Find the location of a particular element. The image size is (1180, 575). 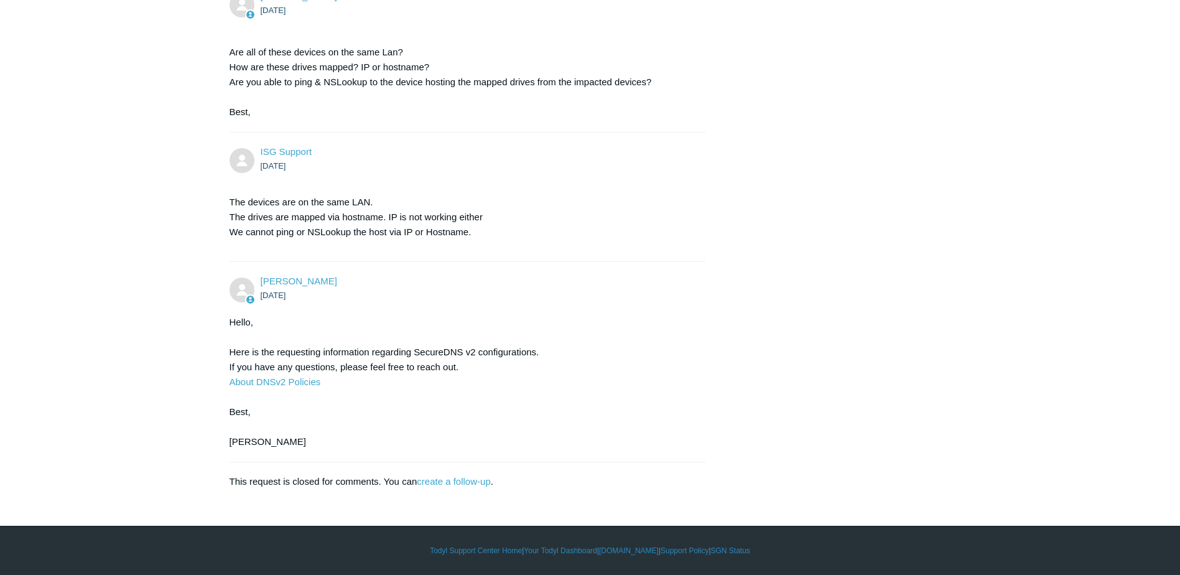

time: 02/22/2024, 17:34 is located at coordinates (273, 165).